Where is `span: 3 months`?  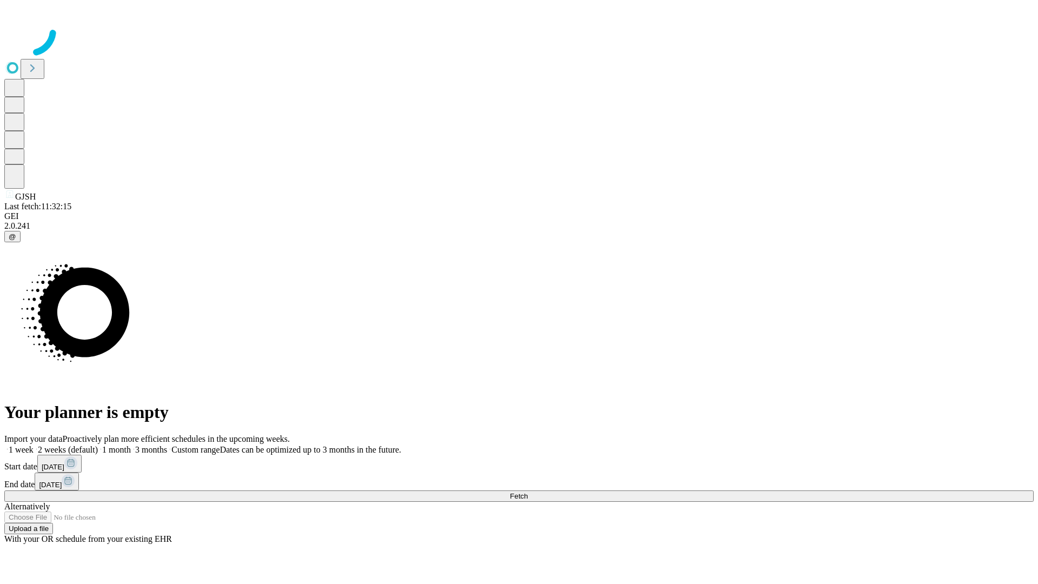 span: 3 months is located at coordinates (151, 449).